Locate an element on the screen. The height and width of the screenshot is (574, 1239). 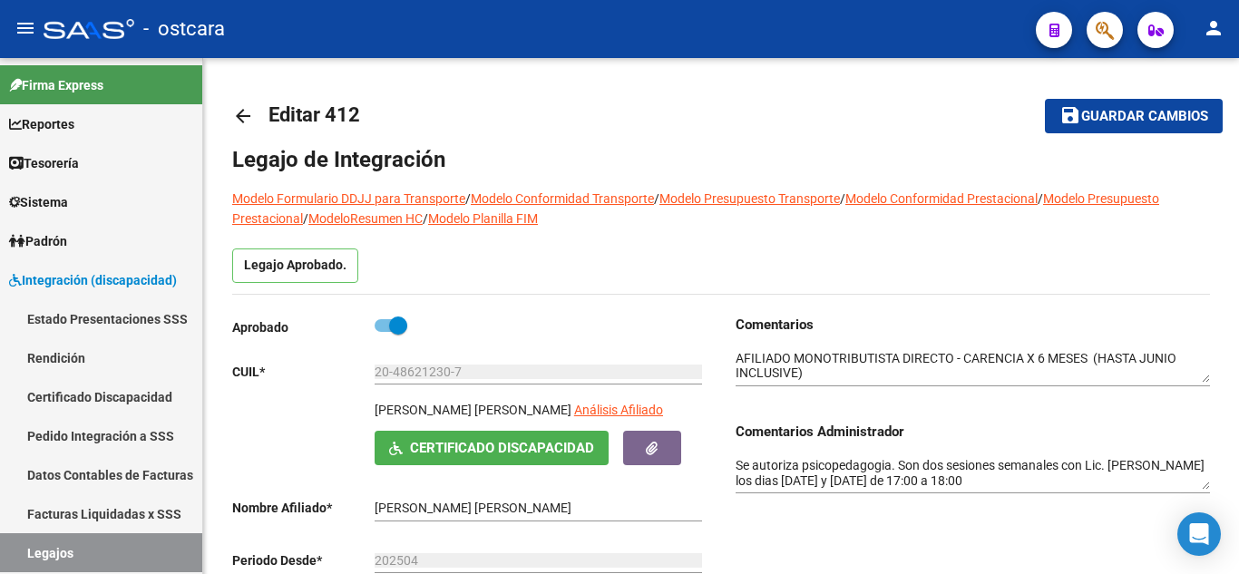
mat-icon: person is located at coordinates (1214, 28).